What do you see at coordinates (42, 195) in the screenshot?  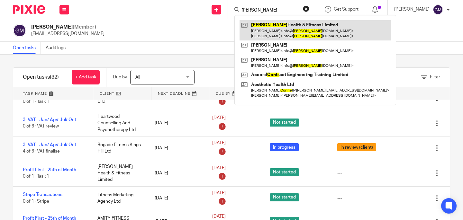 I see `a: Stripe Transactions` at bounding box center [42, 195].